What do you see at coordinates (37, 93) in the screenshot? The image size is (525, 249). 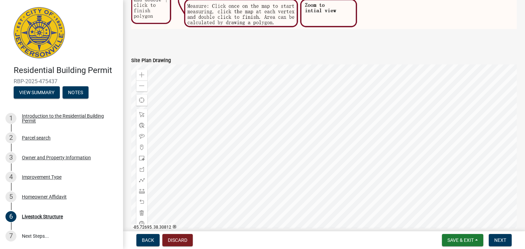 I see `button: View Summary` at bounding box center [37, 93].